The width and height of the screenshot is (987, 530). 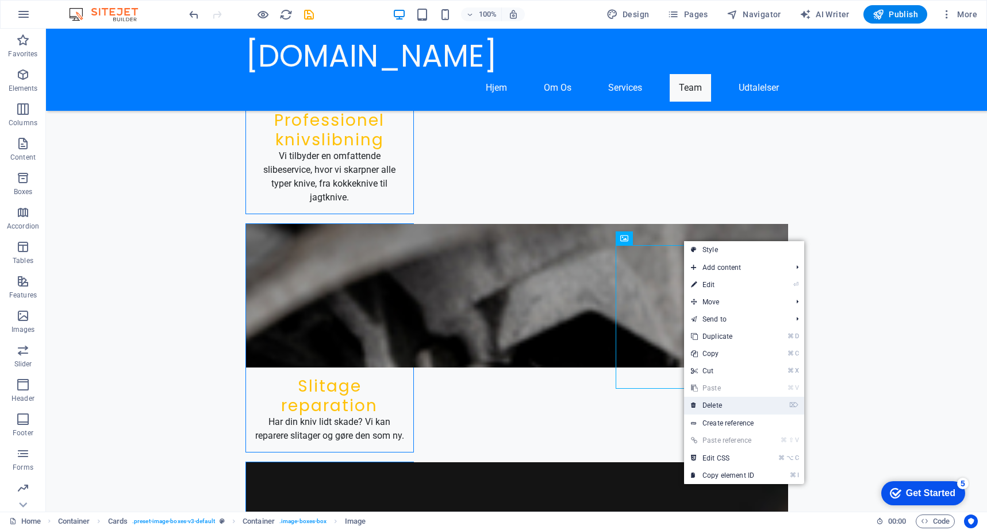 What do you see at coordinates (263, 14) in the screenshot?
I see `button: Click here to leave preview mode and continue editing` at bounding box center [263, 14].